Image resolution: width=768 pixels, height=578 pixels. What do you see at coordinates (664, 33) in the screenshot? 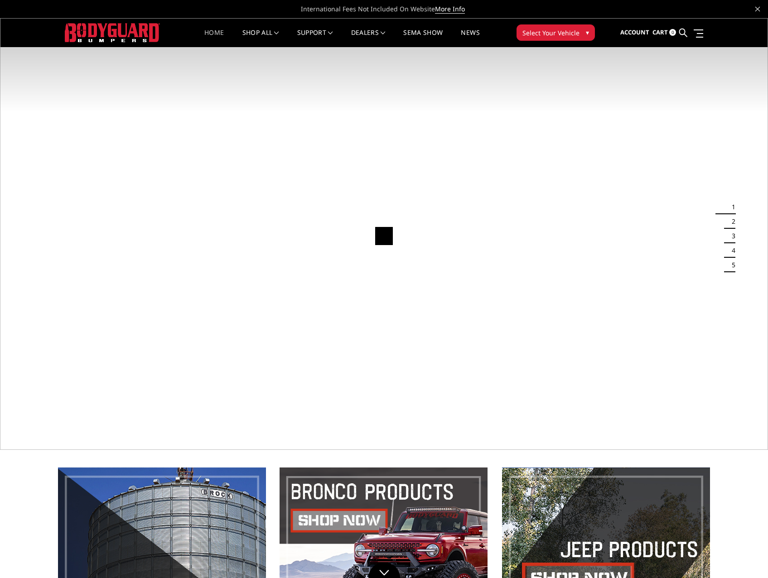
I see `a: Cart 0` at bounding box center [664, 33].